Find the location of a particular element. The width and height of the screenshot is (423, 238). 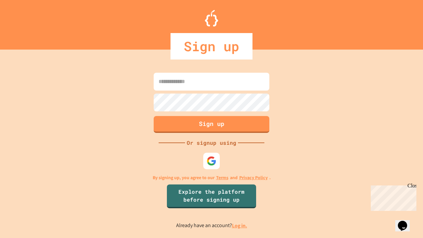

a: Terms is located at coordinates (222, 178).